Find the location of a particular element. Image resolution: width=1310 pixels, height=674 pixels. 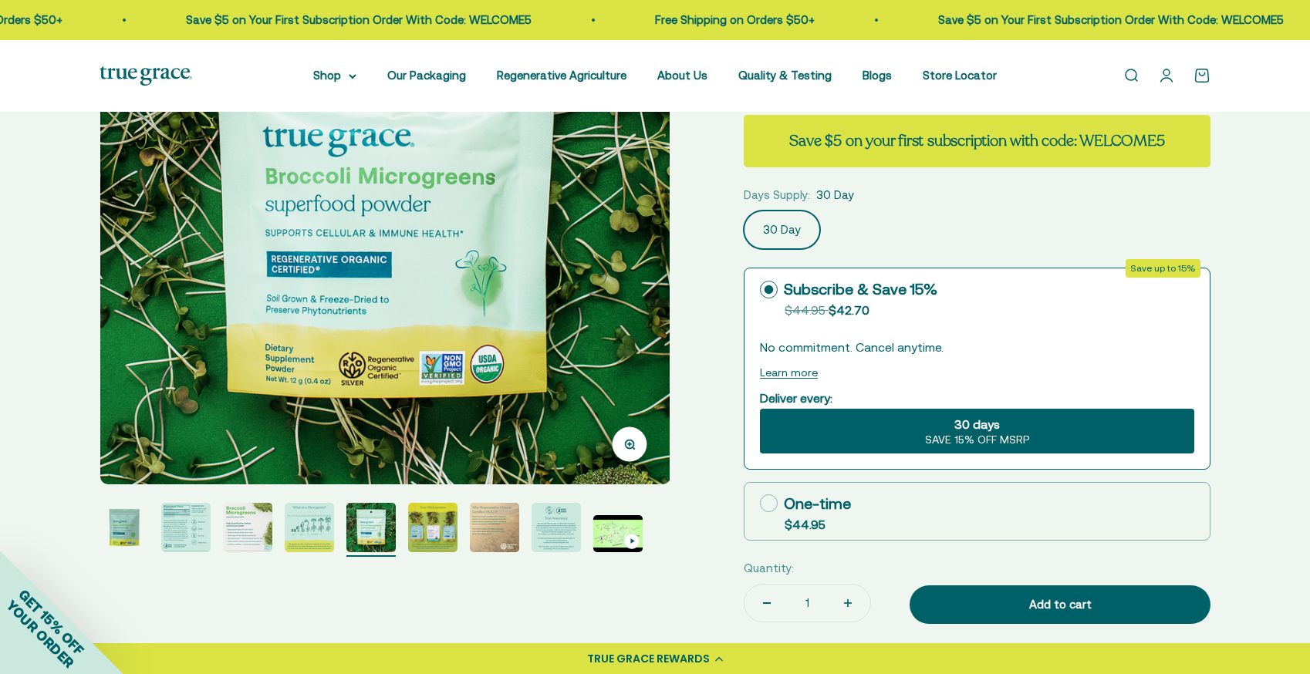

a: Regenerative Agriculture is located at coordinates (562, 75).